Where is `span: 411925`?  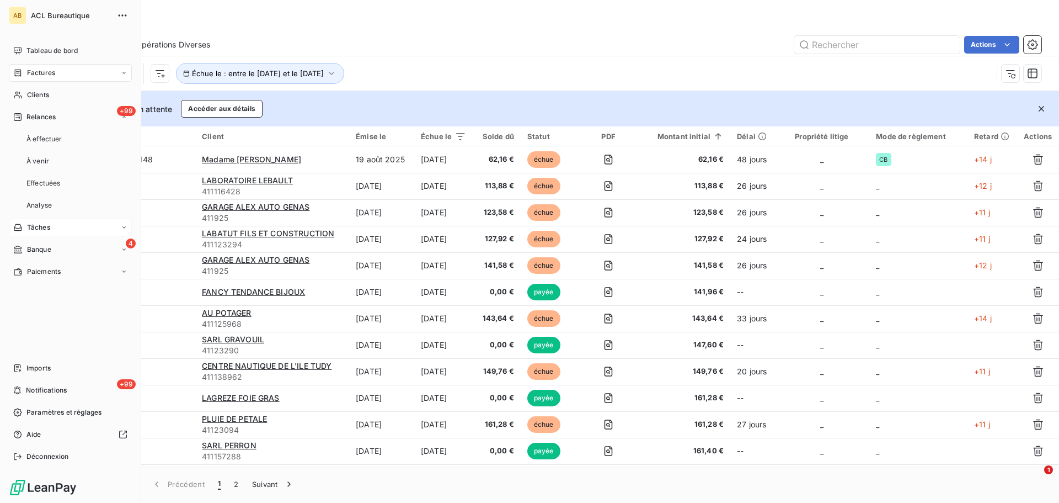
span: 411925 is located at coordinates (272, 218).